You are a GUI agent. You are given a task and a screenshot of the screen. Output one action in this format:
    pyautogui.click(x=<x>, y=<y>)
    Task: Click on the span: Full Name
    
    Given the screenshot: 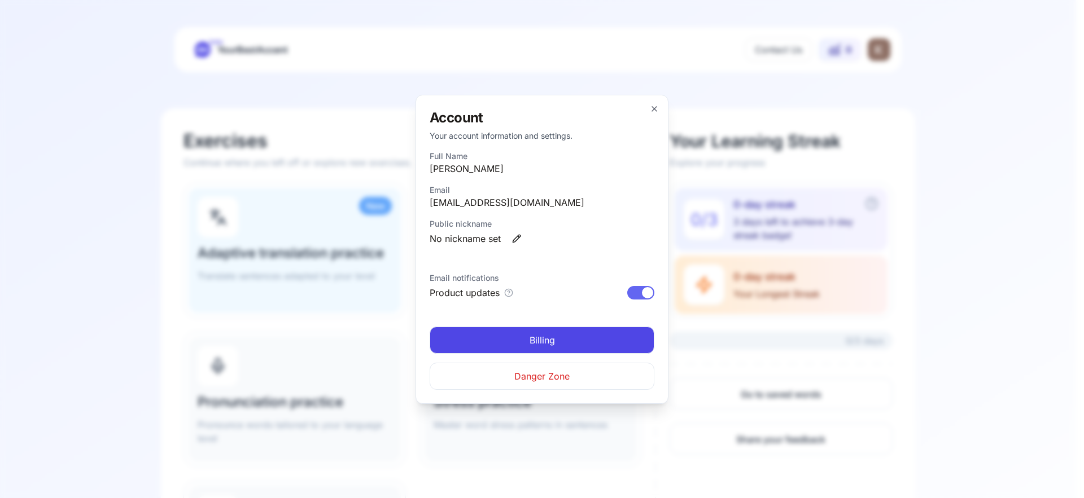 What is the action you would take?
    pyautogui.click(x=542, y=156)
    